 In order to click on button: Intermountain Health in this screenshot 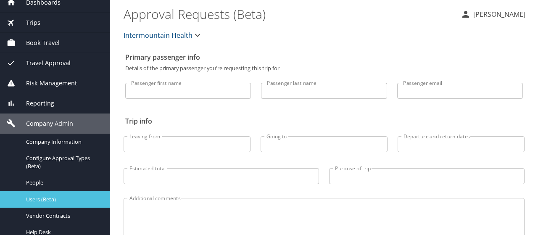, I will do `click(163, 35)`.